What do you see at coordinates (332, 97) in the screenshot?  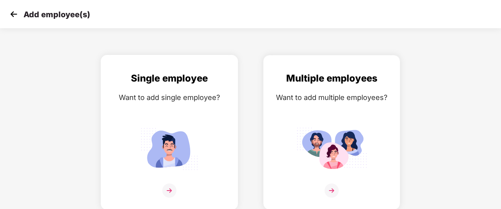 I see `div: Want to add multiple employees?` at bounding box center [332, 97].